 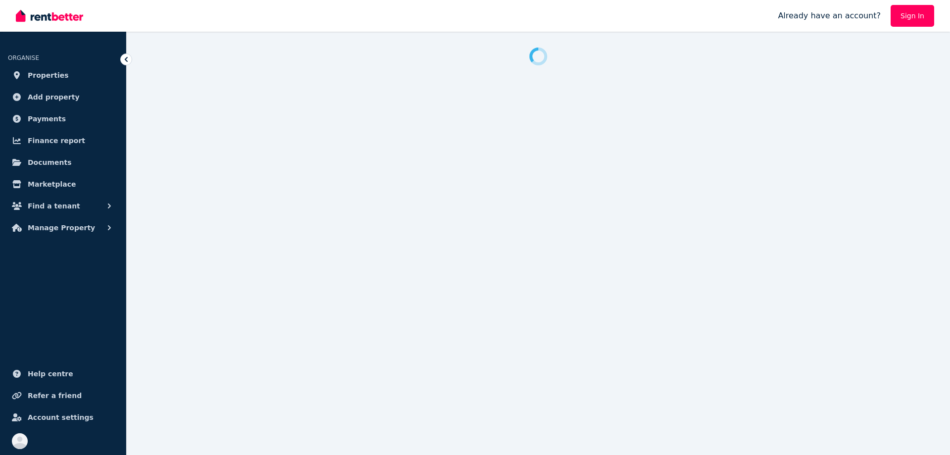 I want to click on a: Payments, so click(x=63, y=119).